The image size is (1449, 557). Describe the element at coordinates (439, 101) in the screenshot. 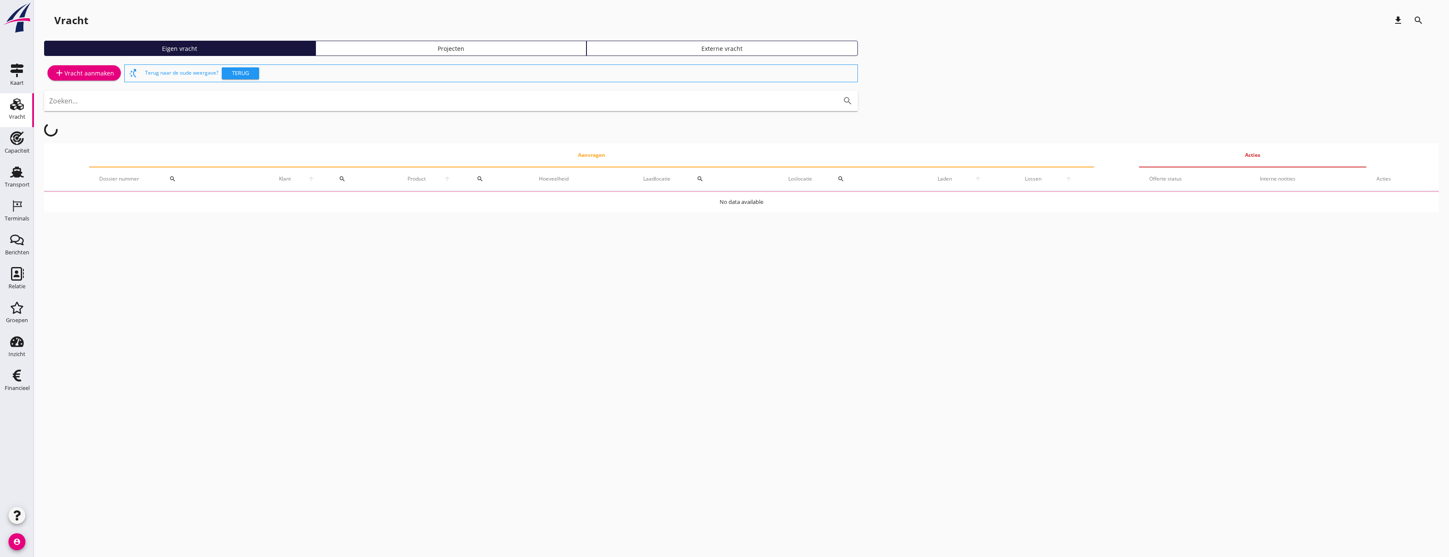

I see `input: Zoeken...` at that location.